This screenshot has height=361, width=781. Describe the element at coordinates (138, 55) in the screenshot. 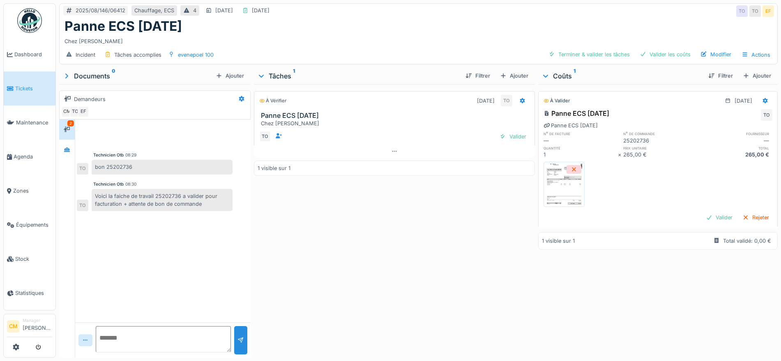

I see `div: Tâches accomplies` at that location.